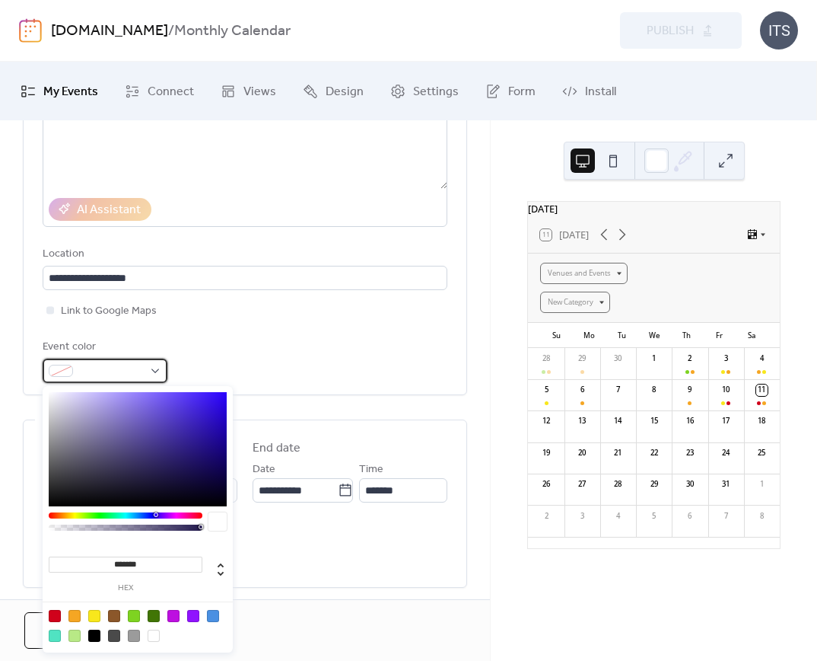 Image resolution: width=817 pixels, height=661 pixels. I want to click on div: #FFFFFF, so click(154, 635).